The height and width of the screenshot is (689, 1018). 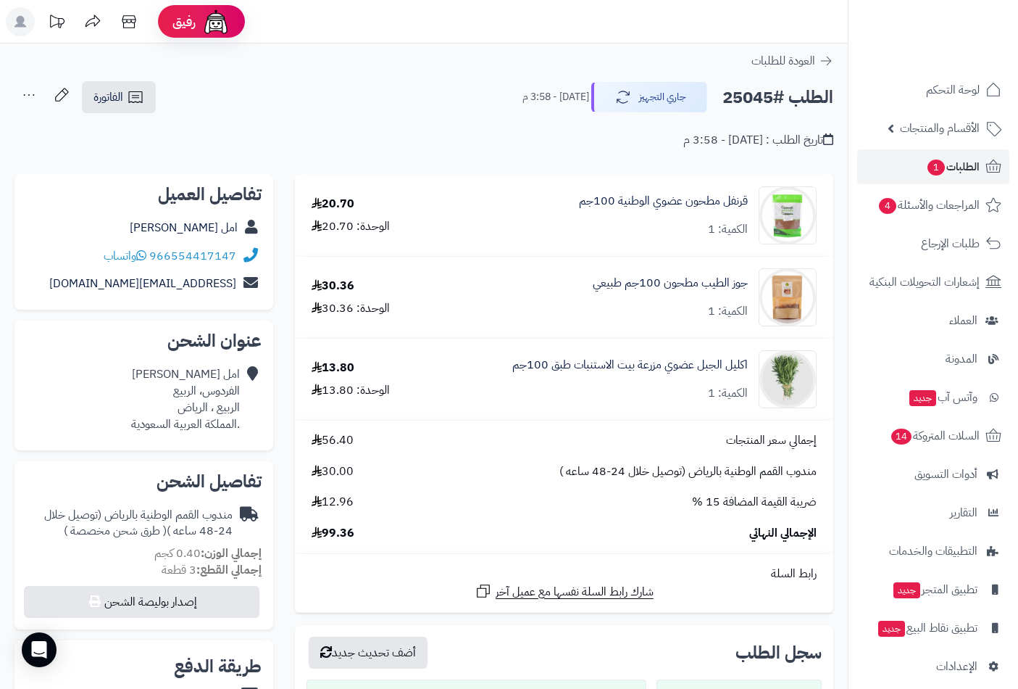 I want to click on a: لوحة التحكم, so click(x=934, y=90).